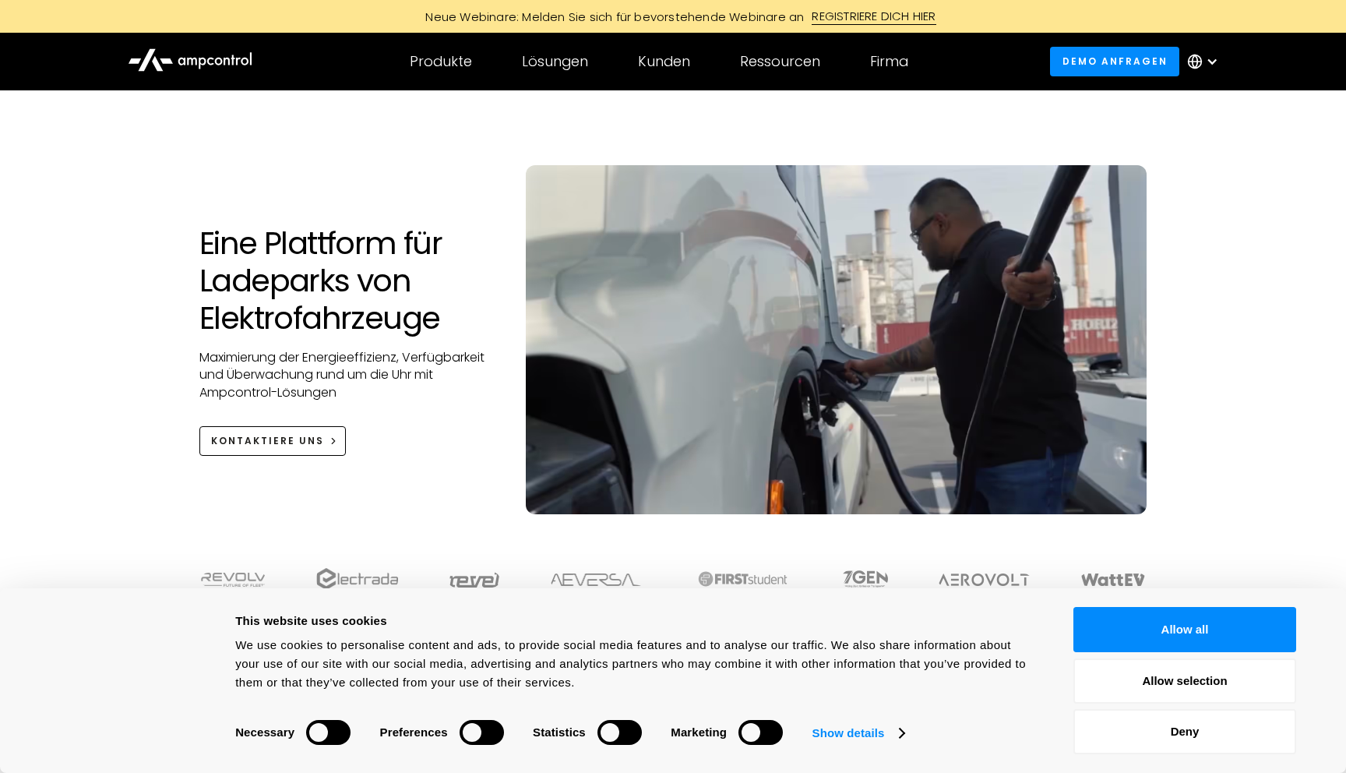  Describe the element at coordinates (555, 62) in the screenshot. I see `div: Lösungen` at that location.